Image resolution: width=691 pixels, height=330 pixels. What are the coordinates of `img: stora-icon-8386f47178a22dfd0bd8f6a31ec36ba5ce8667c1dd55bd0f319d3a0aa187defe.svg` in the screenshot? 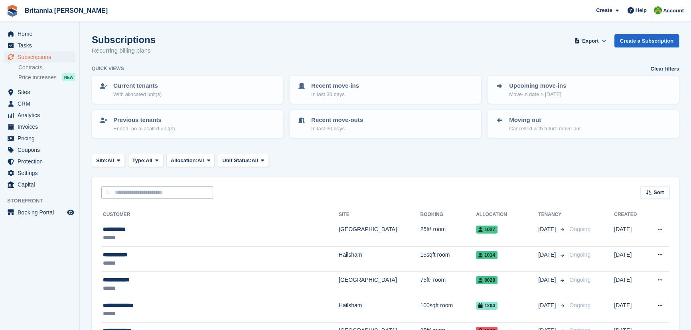 It's located at (12, 11).